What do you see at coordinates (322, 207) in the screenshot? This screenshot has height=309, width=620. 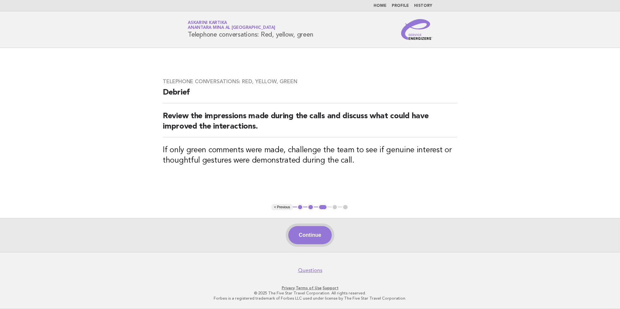 I see `button: 3` at bounding box center [322, 207].